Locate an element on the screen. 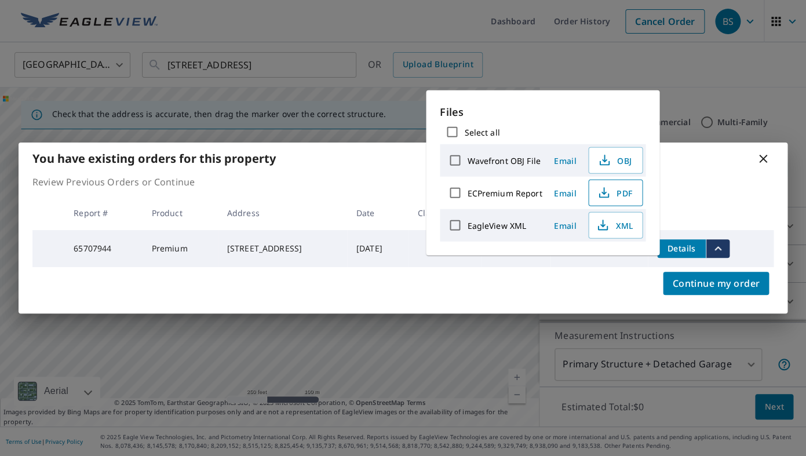 The width and height of the screenshot is (806, 456). span: Continue my order is located at coordinates (715, 283).